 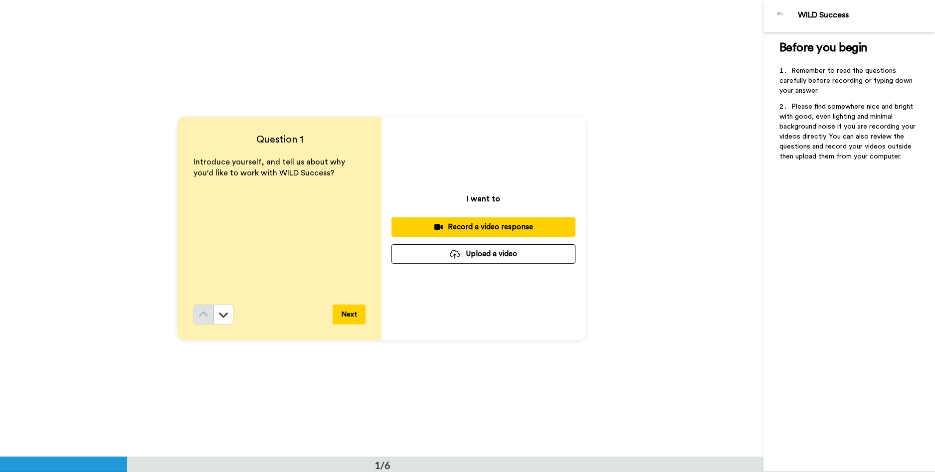 I want to click on h4: Question 1, so click(x=279, y=140).